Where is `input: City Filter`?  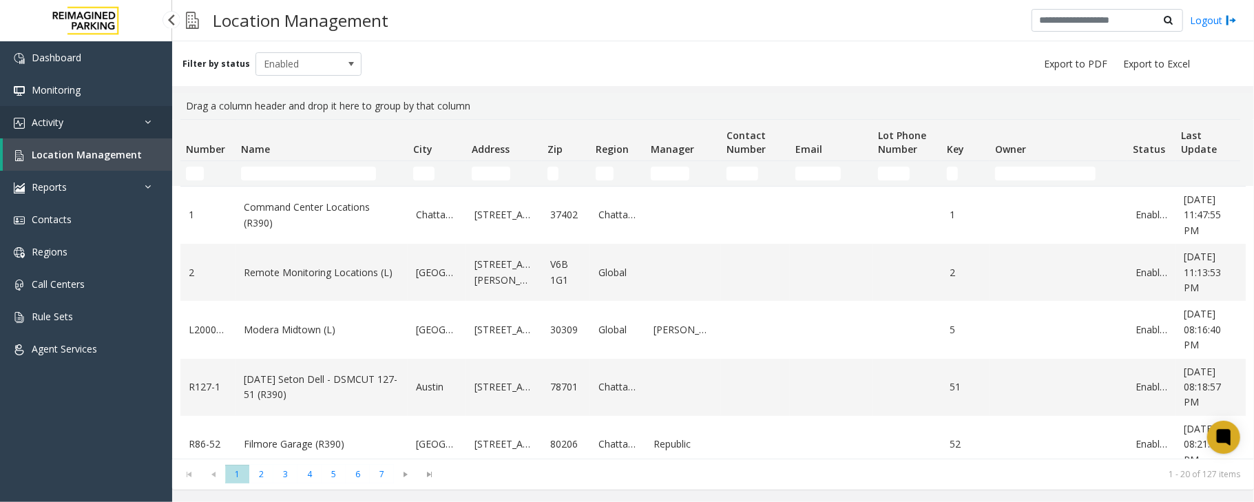
input: City Filter is located at coordinates (424, 174).